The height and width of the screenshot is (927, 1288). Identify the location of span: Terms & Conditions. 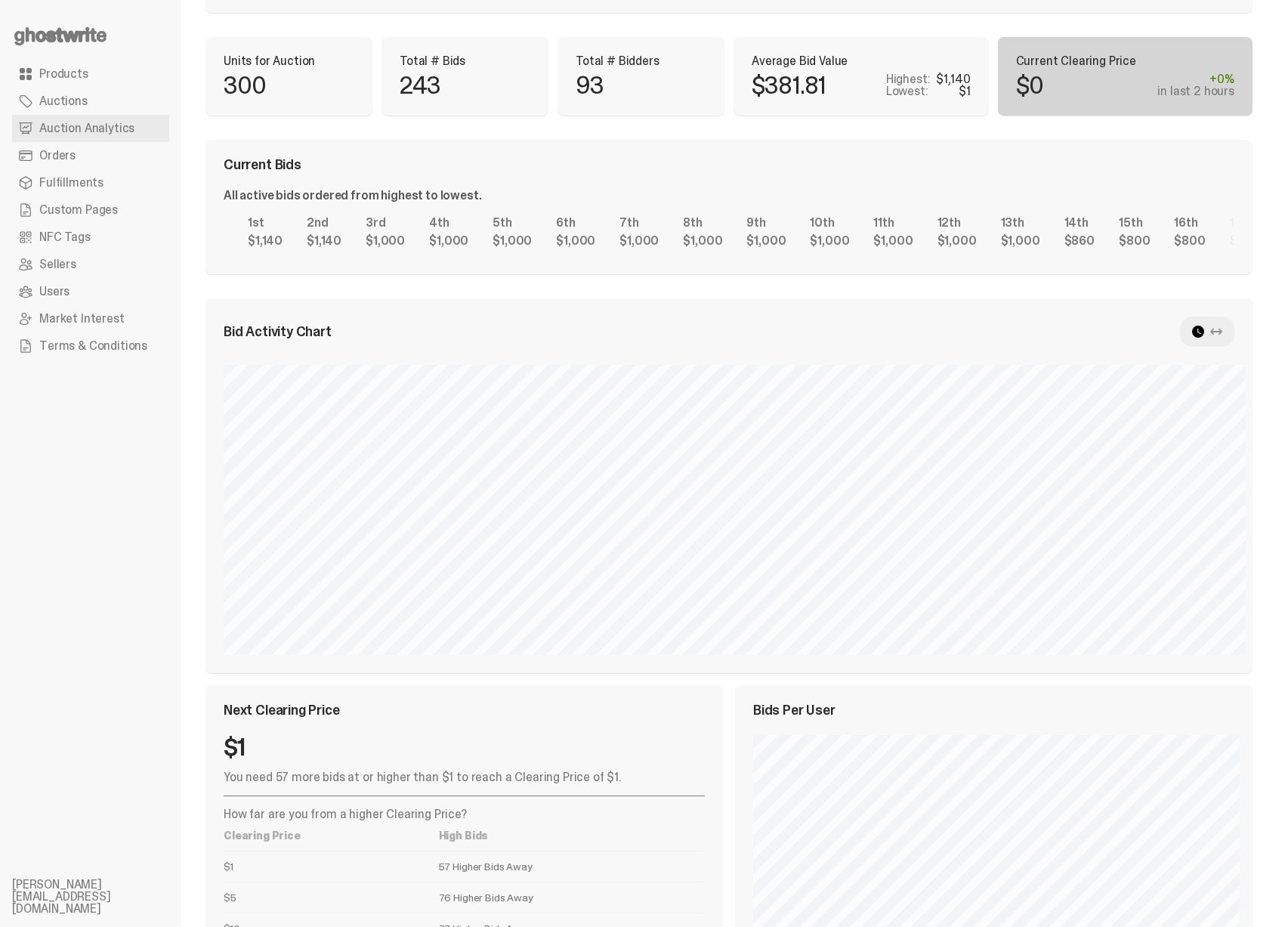
(93, 346).